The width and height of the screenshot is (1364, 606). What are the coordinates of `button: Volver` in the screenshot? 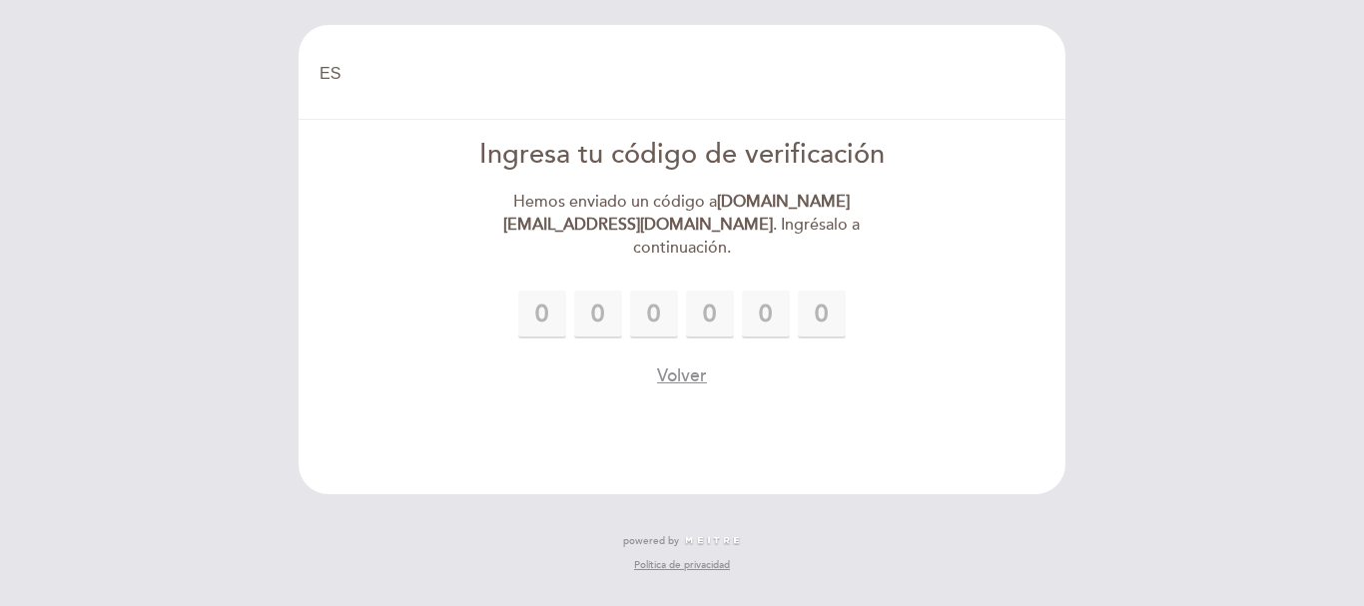 It's located at (682, 375).